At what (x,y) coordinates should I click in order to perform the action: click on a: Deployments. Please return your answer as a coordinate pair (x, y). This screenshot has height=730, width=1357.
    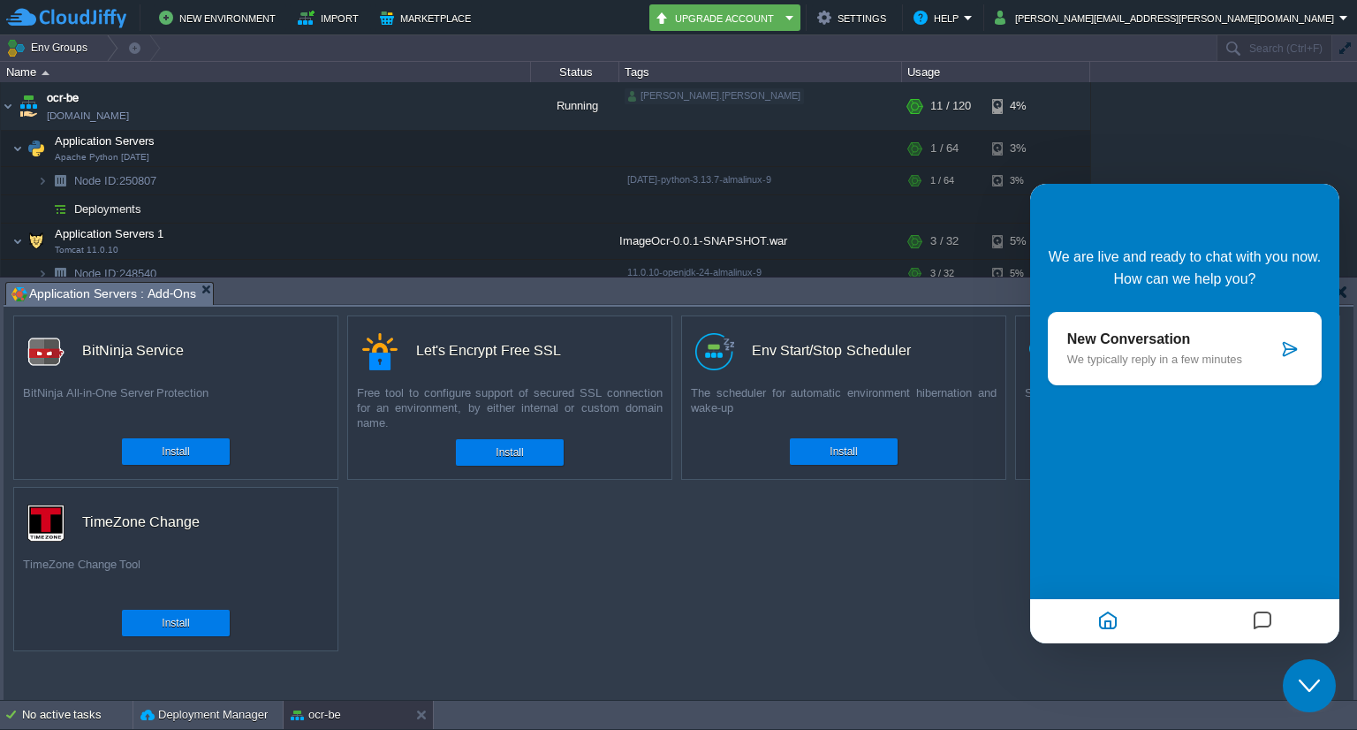
    Looking at the image, I should click on (108, 209).